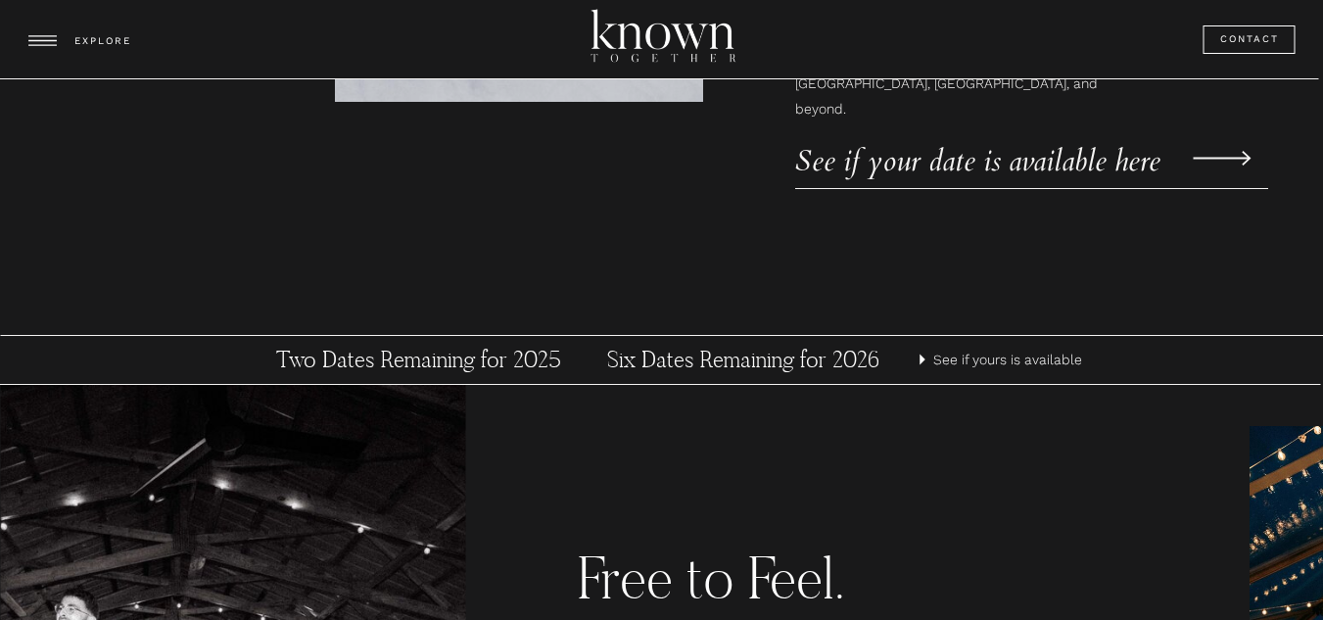  I want to click on h3: Six Dates Remaining for 2026, so click(743, 360).